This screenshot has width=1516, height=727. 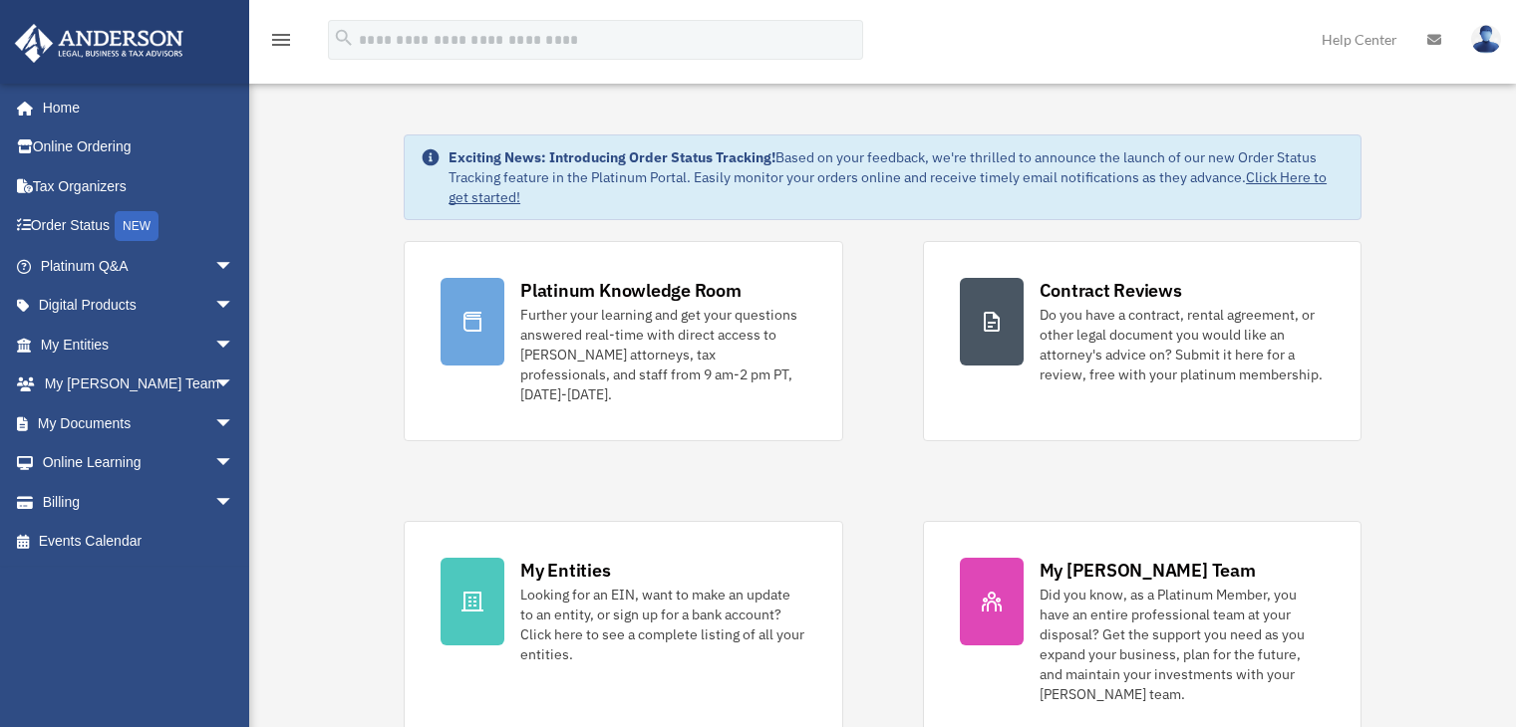 What do you see at coordinates (139, 226) in the screenshot?
I see `a: Order StatusNEW` at bounding box center [139, 226].